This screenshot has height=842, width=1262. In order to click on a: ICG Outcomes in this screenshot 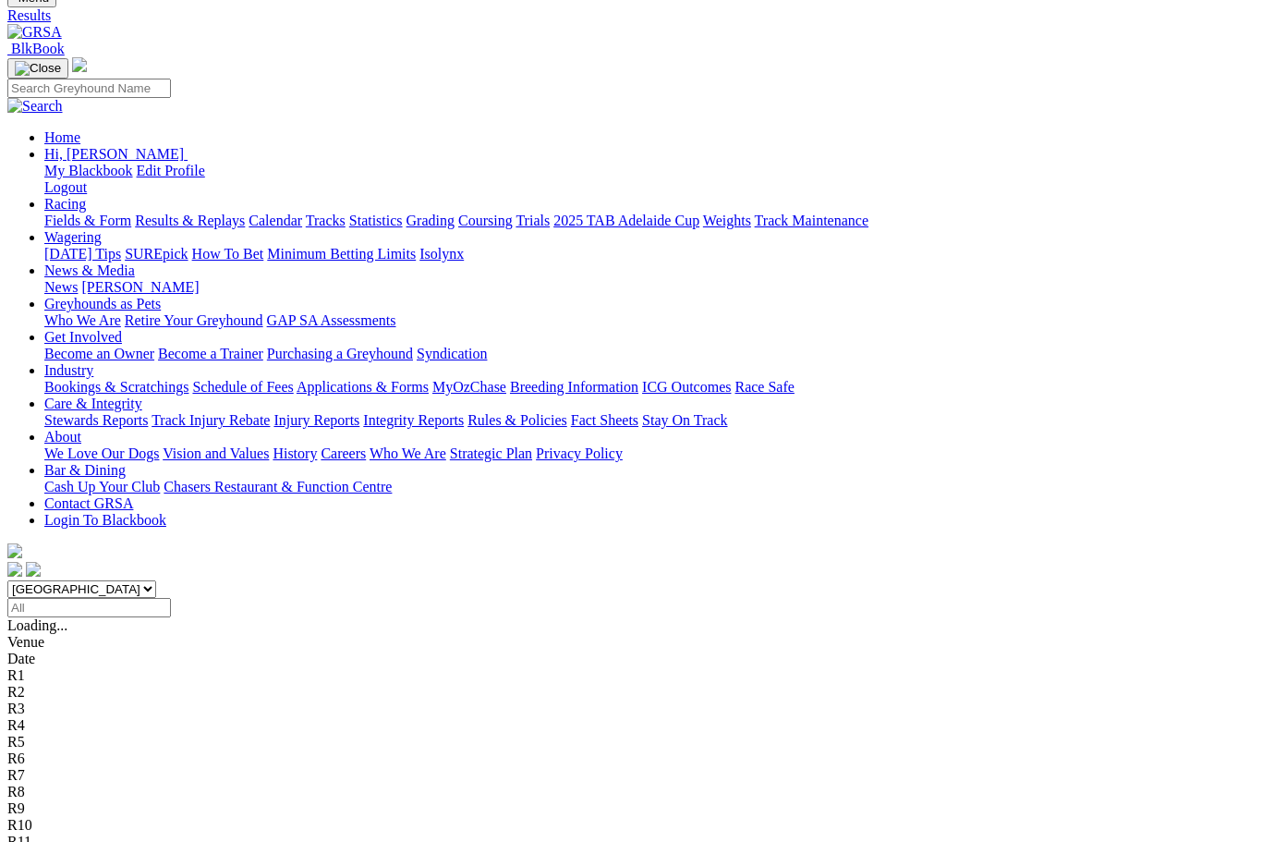, I will do `click(687, 386)`.